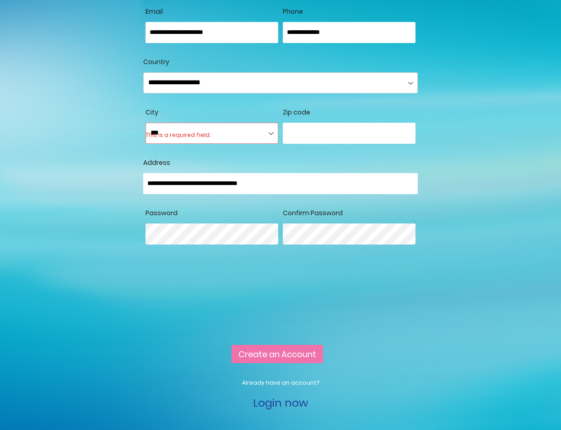 The width and height of the screenshot is (561, 430). I want to click on span: Email, so click(154, 11).